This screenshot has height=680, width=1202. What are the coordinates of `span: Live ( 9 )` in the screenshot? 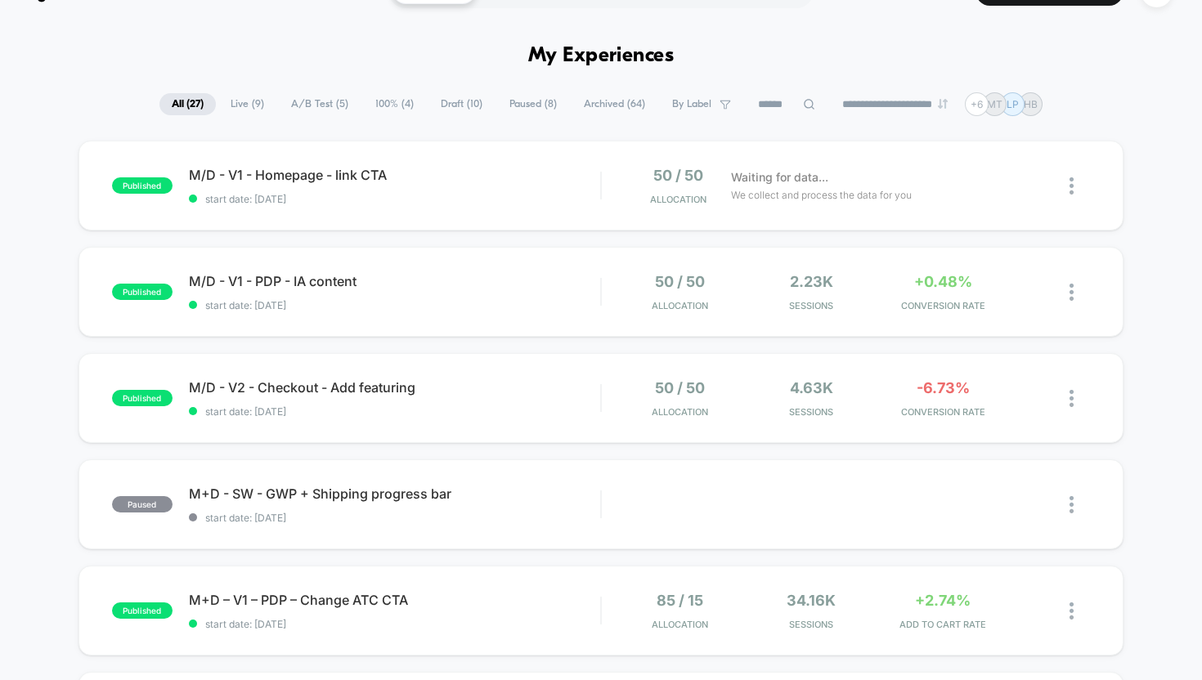 It's located at (247, 104).